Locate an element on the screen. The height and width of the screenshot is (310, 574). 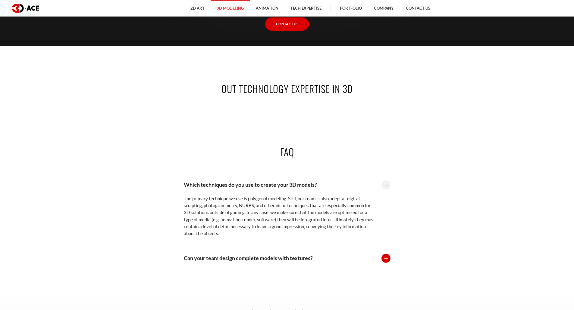
a: Contact Us is located at coordinates (287, 24).